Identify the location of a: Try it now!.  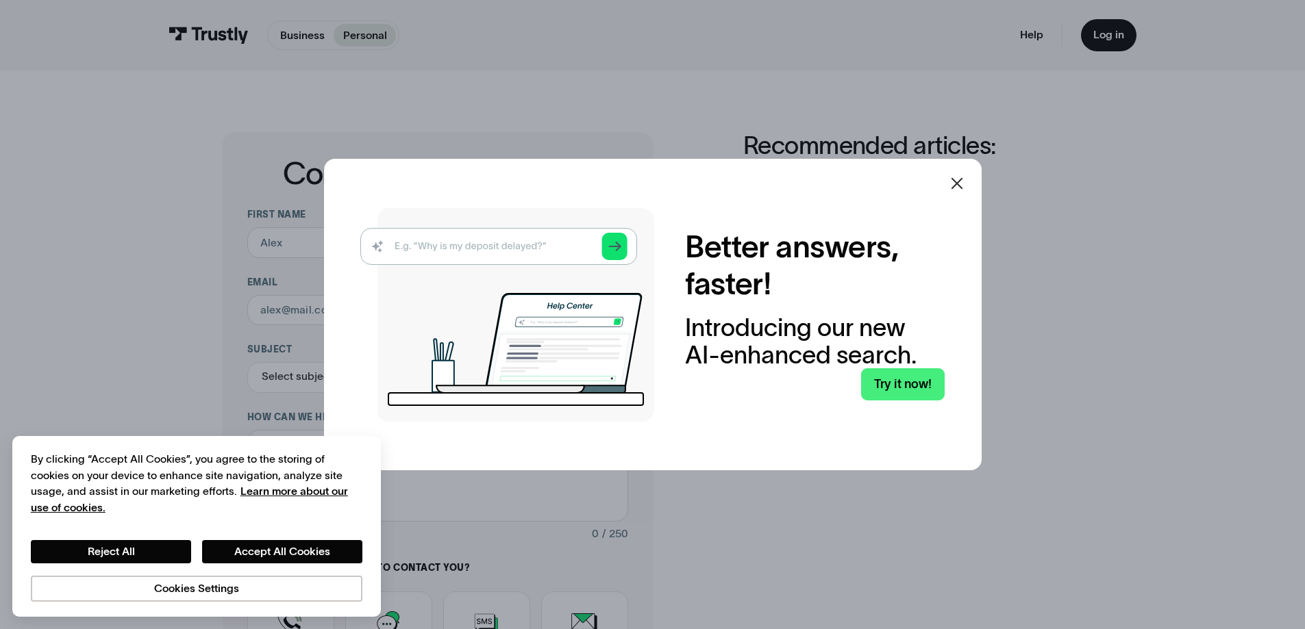
(903, 384).